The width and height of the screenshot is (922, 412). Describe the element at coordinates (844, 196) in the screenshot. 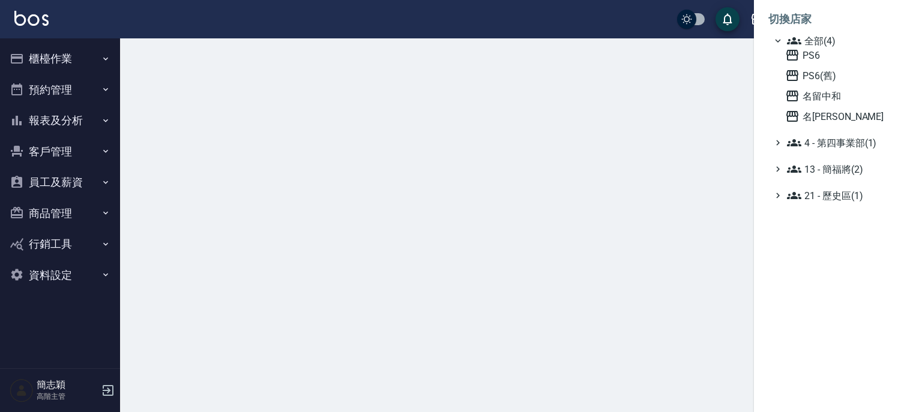

I see `span: 21 - 歷史區(1)` at that location.